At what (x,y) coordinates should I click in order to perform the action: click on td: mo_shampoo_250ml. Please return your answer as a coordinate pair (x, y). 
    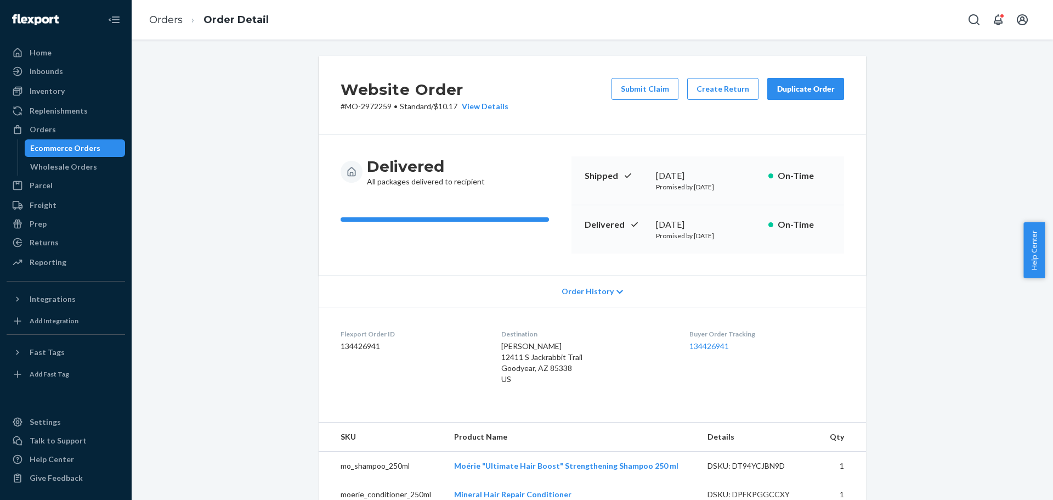
    Looking at the image, I should click on (382, 466).